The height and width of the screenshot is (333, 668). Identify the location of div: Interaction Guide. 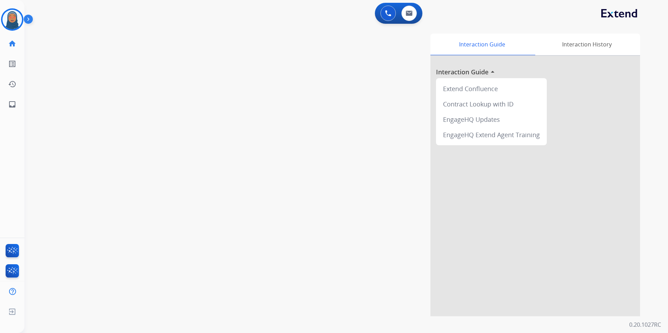
(482, 44).